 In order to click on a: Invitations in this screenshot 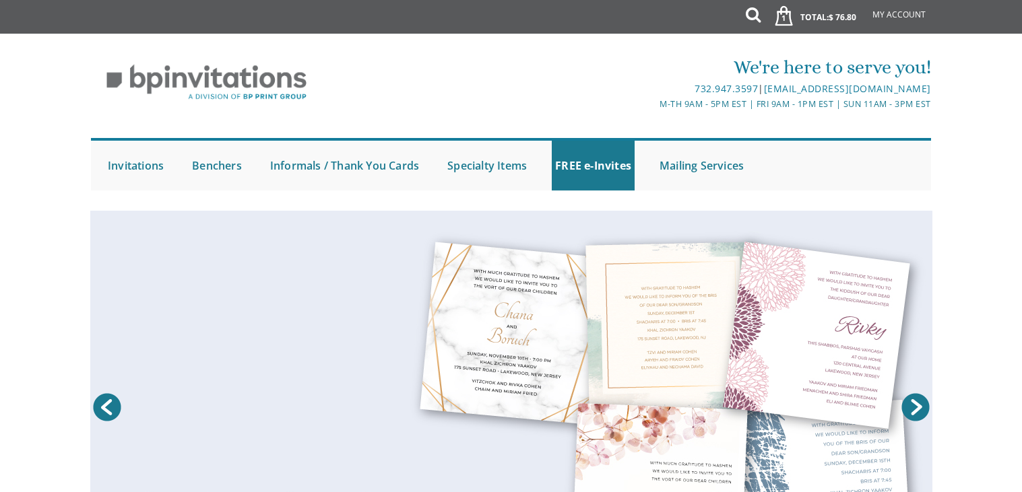, I will do `click(135, 166)`.